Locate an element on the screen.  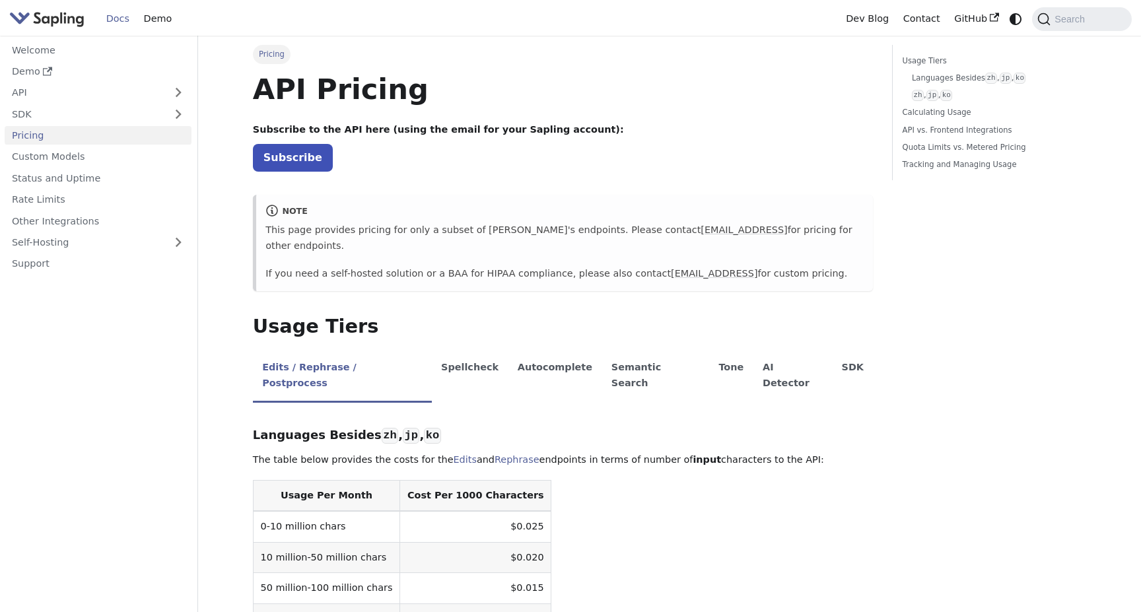
span: Search is located at coordinates (1071, 19).